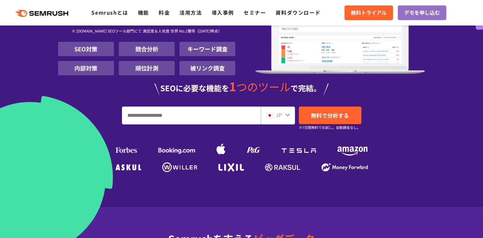 This screenshot has height=238, width=483. Describe the element at coordinates (241, 88) in the screenshot. I see `div: SEOに必要な機能を` at that location.